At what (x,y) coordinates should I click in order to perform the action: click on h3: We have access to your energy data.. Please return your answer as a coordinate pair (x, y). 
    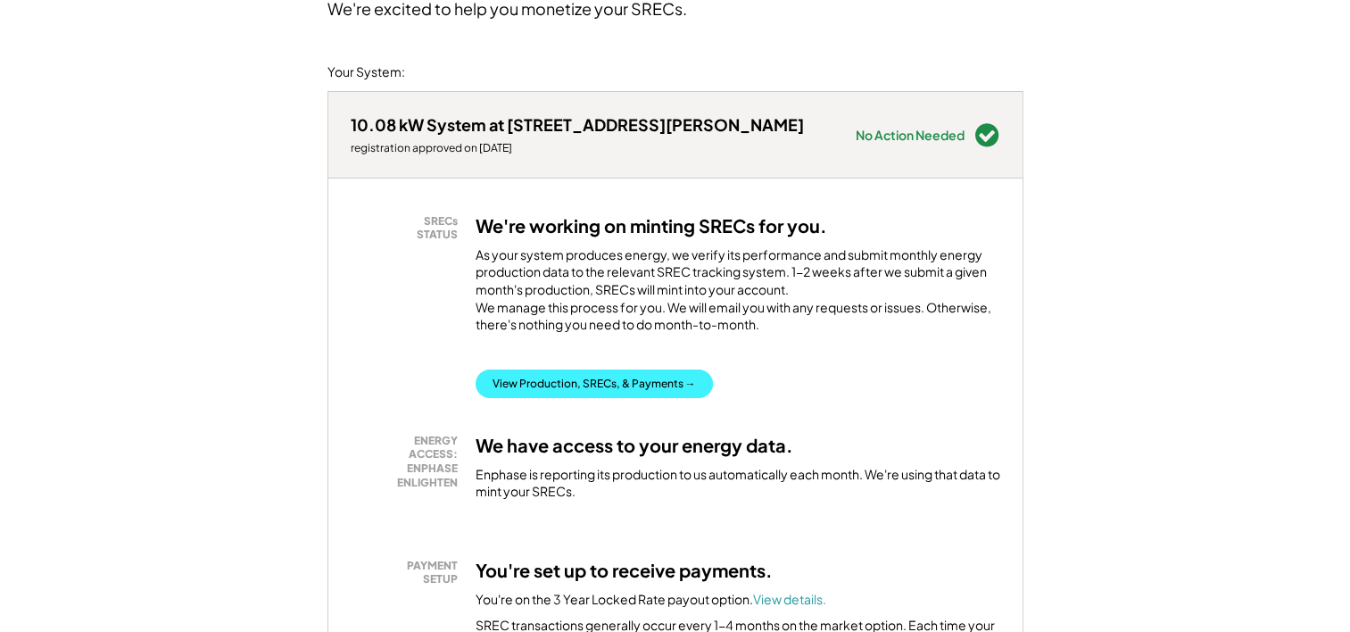
    Looking at the image, I should click on (635, 445).